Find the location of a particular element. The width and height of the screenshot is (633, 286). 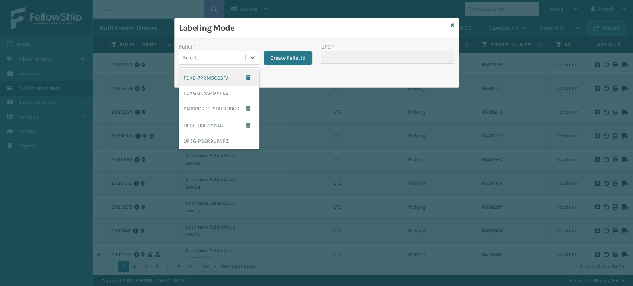

div: FDXE-7PRM5C06FJ is located at coordinates (219, 78).